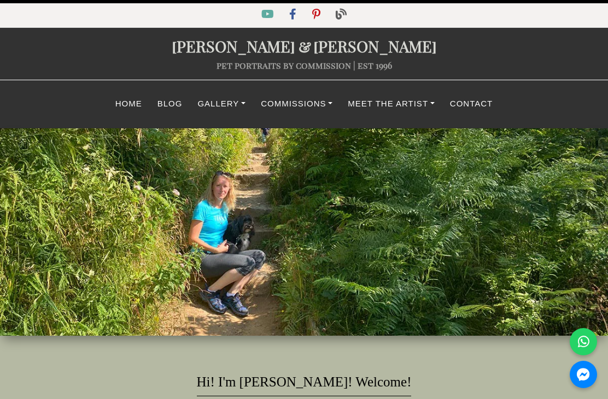 This screenshot has height=399, width=608. What do you see at coordinates (221, 104) in the screenshot?
I see `a: Gallery` at bounding box center [221, 104].